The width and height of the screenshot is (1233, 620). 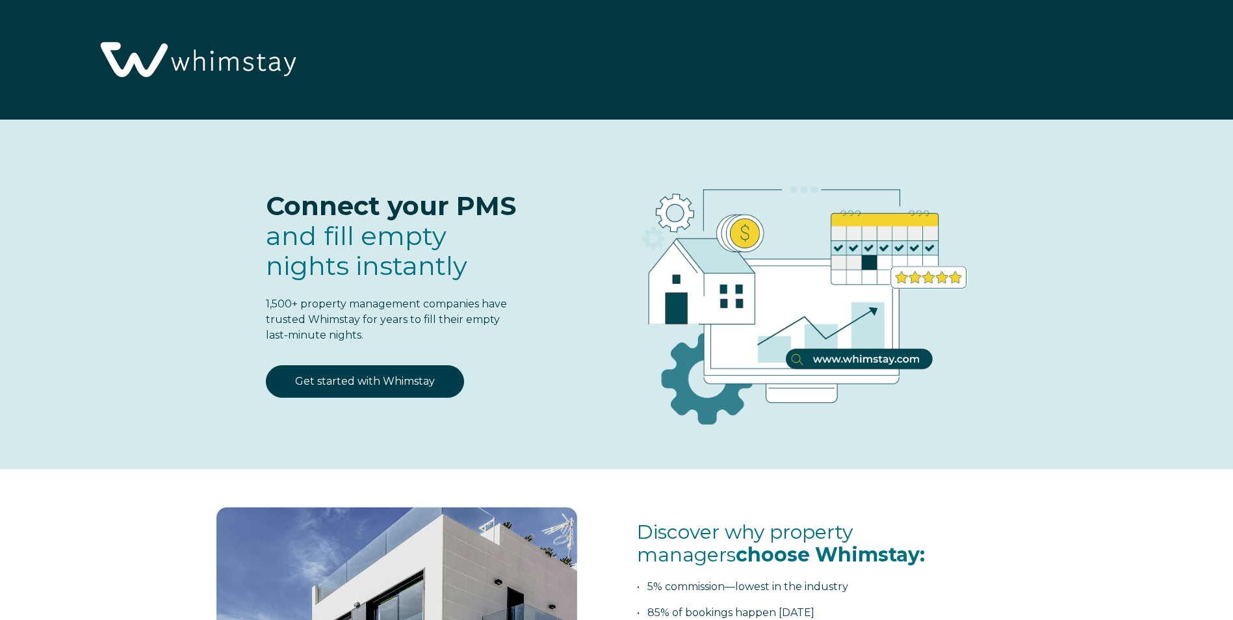 I want to click on span: choose Whimstay:, so click(x=830, y=554).